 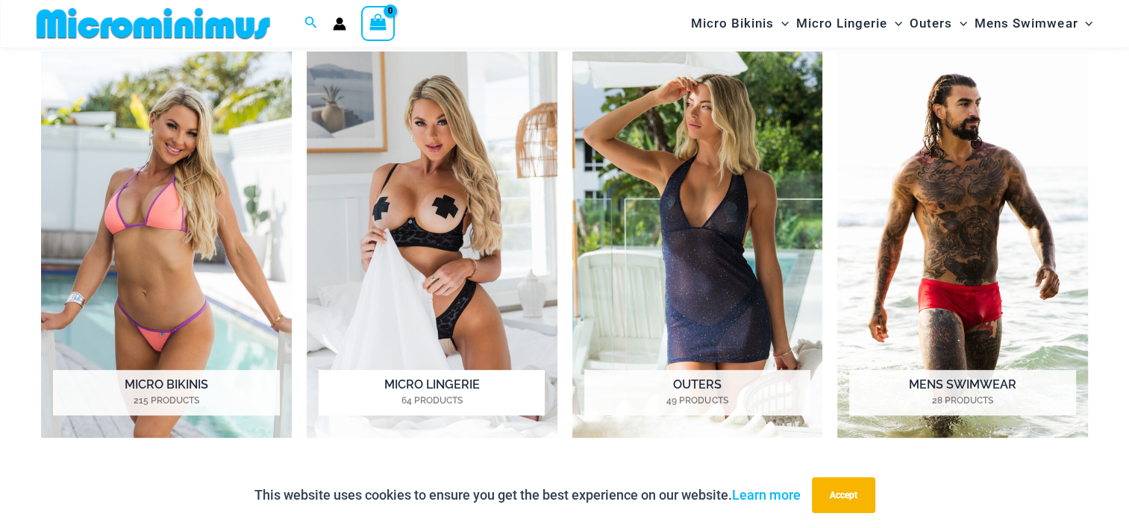 What do you see at coordinates (963, 245) in the screenshot?
I see `img: Mens Swimwear` at bounding box center [963, 245].